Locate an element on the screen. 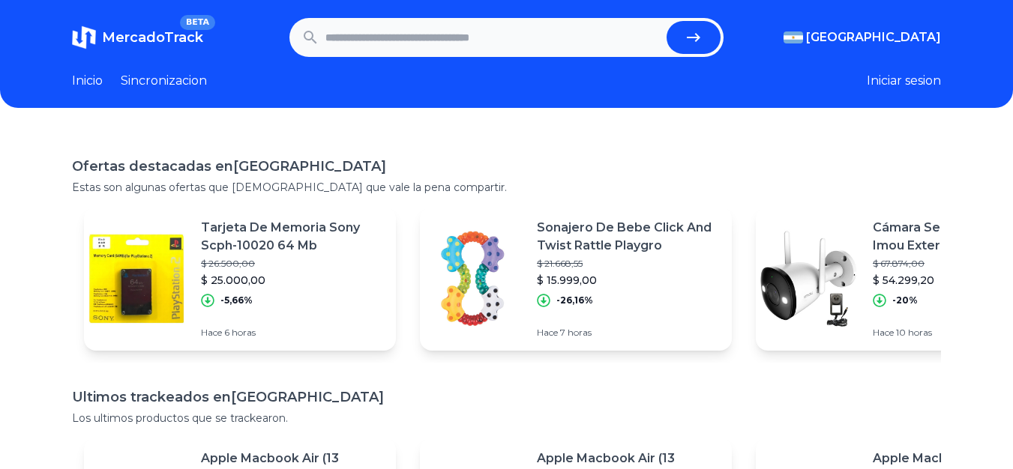  p: $ 25.000,00 is located at coordinates (292, 280).